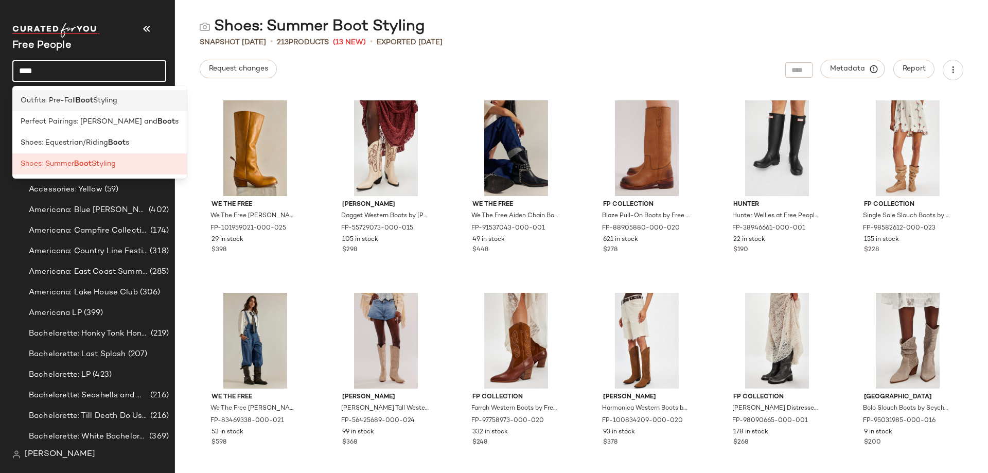 The height and width of the screenshot is (473, 988). What do you see at coordinates (908, 341) in the screenshot?
I see `img: 95031985_016_a` at bounding box center [908, 341].